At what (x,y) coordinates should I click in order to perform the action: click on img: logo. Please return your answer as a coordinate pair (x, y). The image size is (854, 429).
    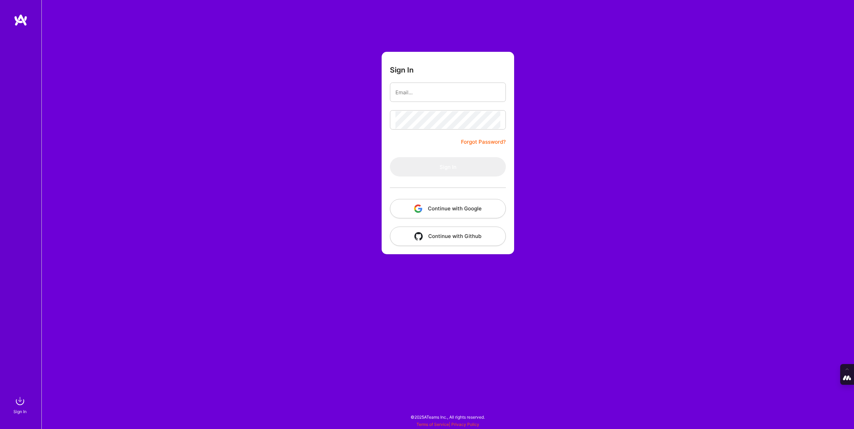
    Looking at the image, I should click on (21, 20).